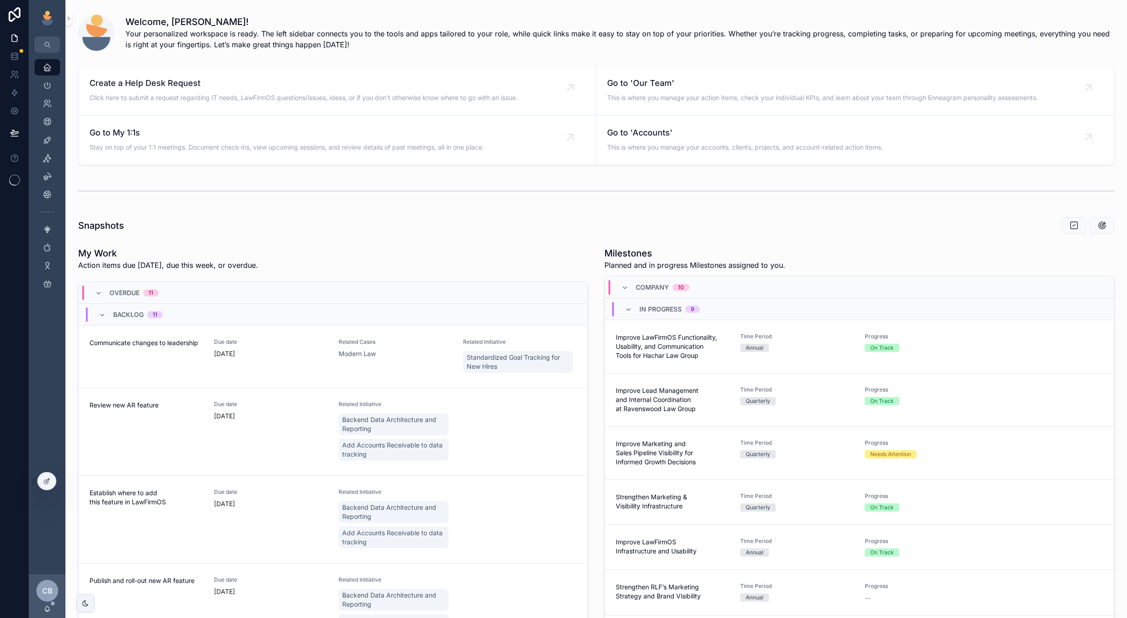 The image size is (1127, 618). Describe the element at coordinates (357, 354) in the screenshot. I see `span: Modern Law` at that location.